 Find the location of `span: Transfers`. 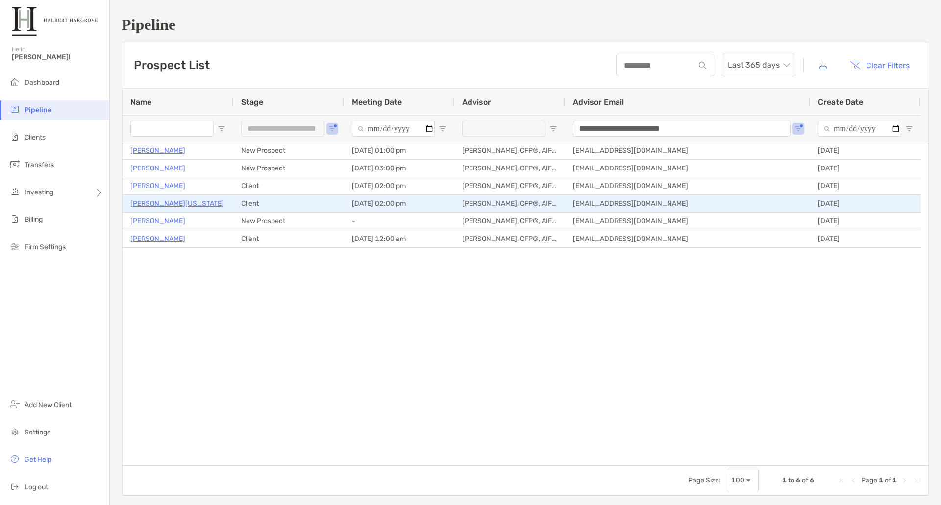

span: Transfers is located at coordinates (39, 165).